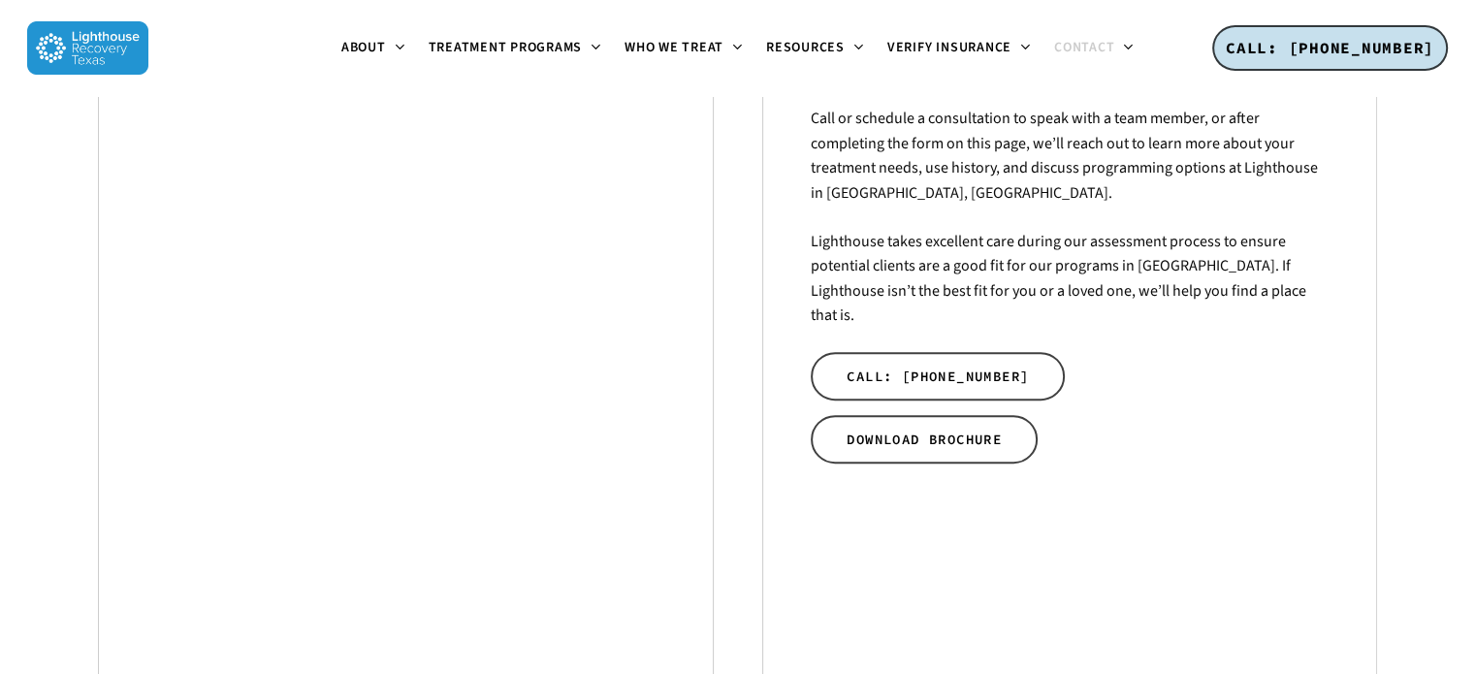 This screenshot has width=1475, height=674. Describe the element at coordinates (1068, 168) in the screenshot. I see `p: Call or schedule a consultation to speak with a team member, or after completing the form on this...` at that location.